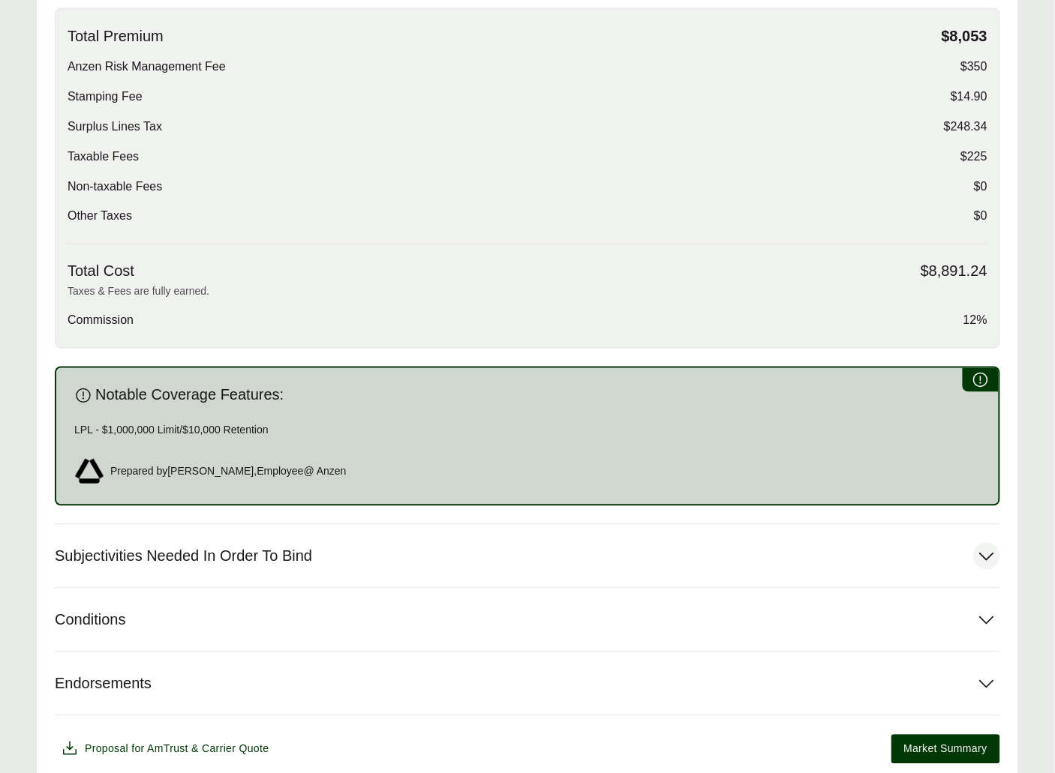 The image size is (1055, 773). What do you see at coordinates (527, 431) in the screenshot?
I see `p: LPL - $1,000,000 Limit/$10,000 Retention` at bounding box center [527, 431].